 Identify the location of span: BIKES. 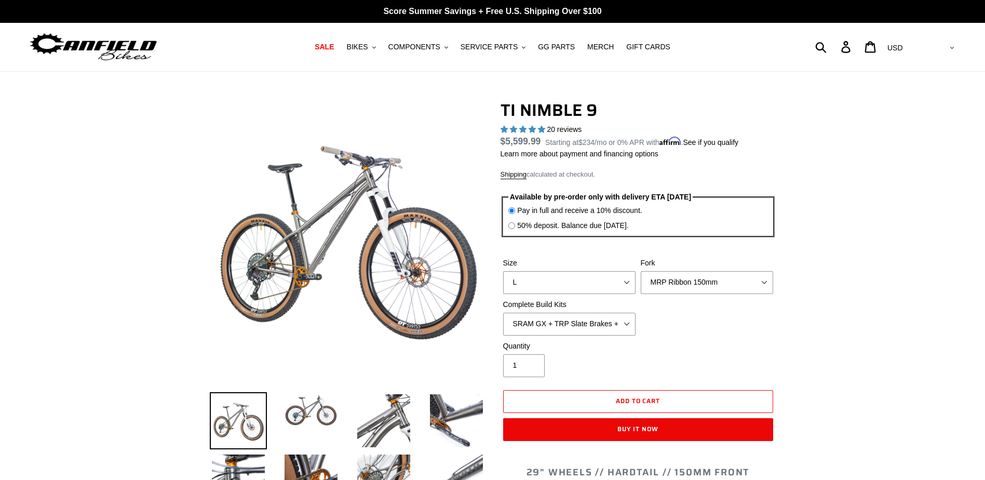
(357, 47).